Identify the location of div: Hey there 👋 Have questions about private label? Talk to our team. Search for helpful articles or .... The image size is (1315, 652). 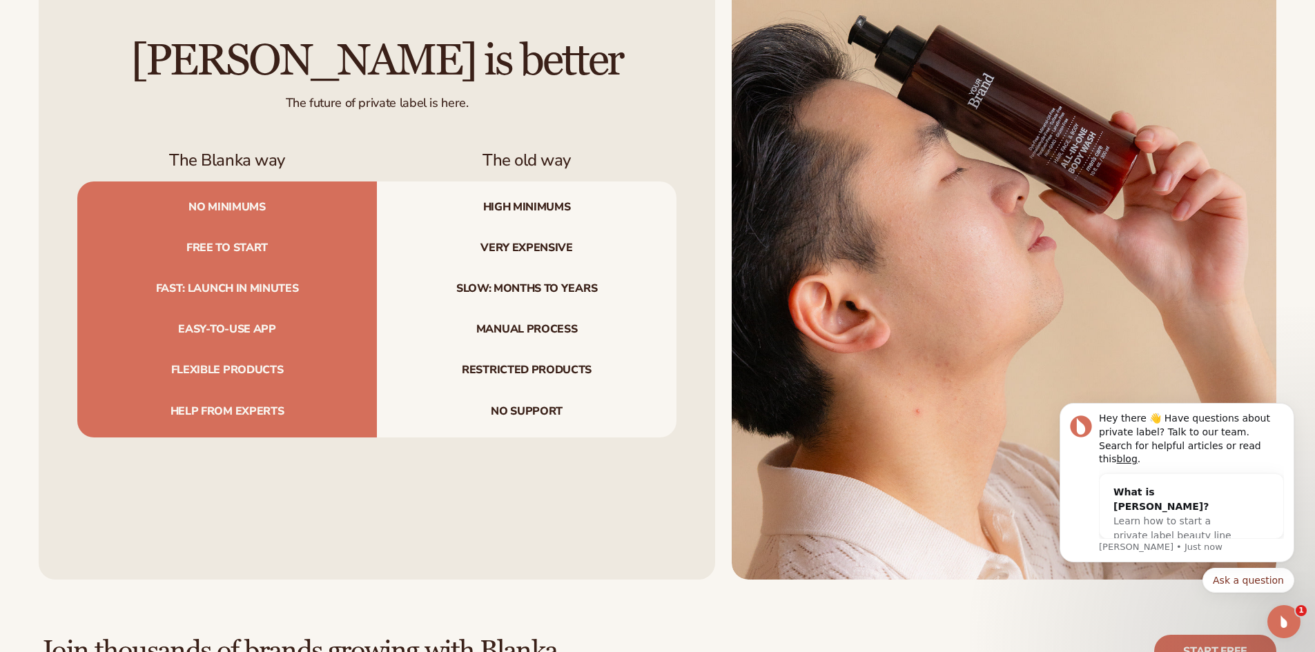
(152, 68).